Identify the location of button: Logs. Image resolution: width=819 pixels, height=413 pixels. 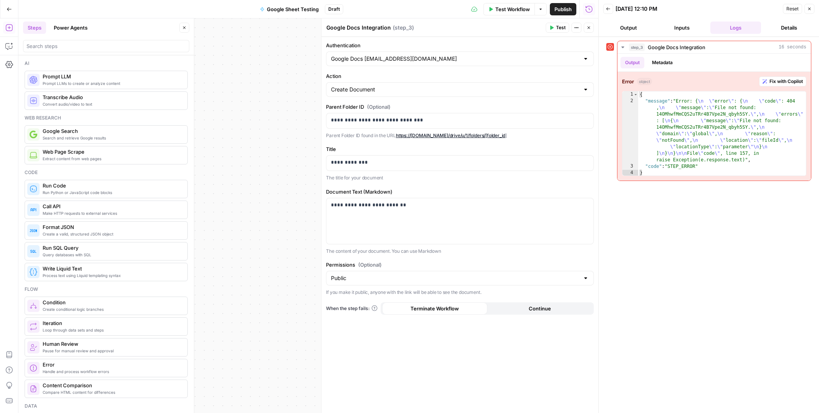
(735, 28).